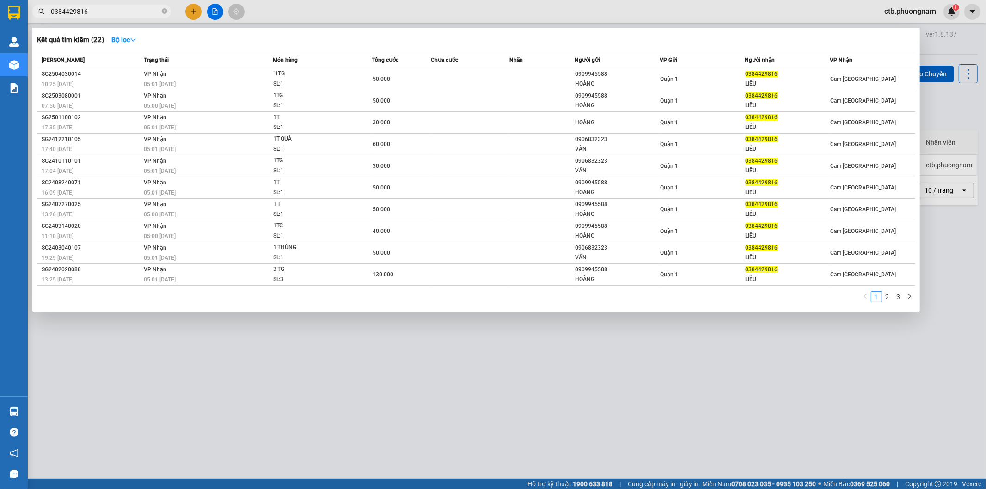 This screenshot has width=986, height=489. What do you see at coordinates (91, 74) in the screenshot?
I see `div: SG2504030014` at bounding box center [91, 74].